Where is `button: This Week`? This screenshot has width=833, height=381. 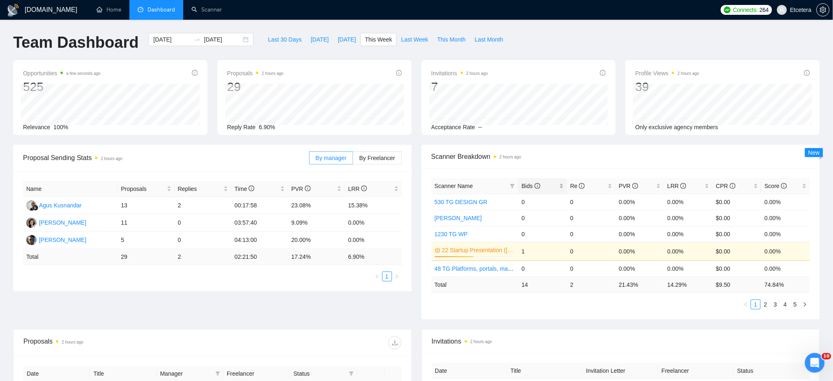 button: This Week is located at coordinates (378, 39).